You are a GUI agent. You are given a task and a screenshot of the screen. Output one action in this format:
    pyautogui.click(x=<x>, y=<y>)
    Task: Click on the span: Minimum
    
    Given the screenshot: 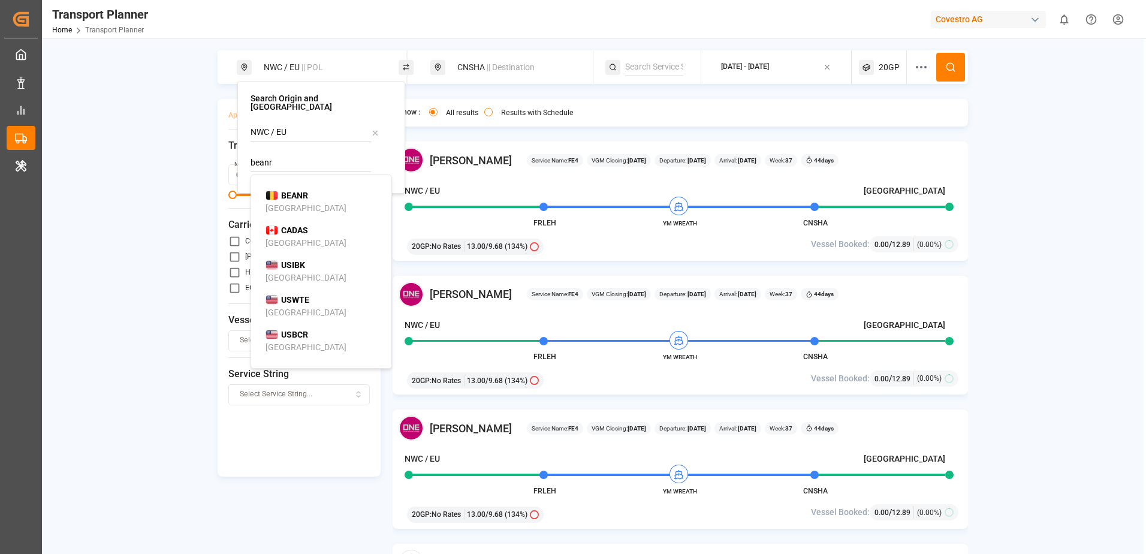 What is the action you would take?
    pyautogui.click(x=233, y=195)
    